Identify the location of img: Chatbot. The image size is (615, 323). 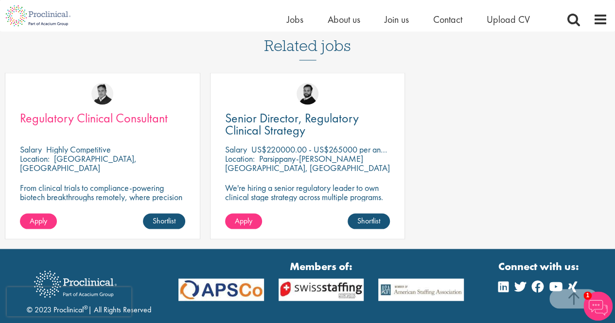
(598, 306).